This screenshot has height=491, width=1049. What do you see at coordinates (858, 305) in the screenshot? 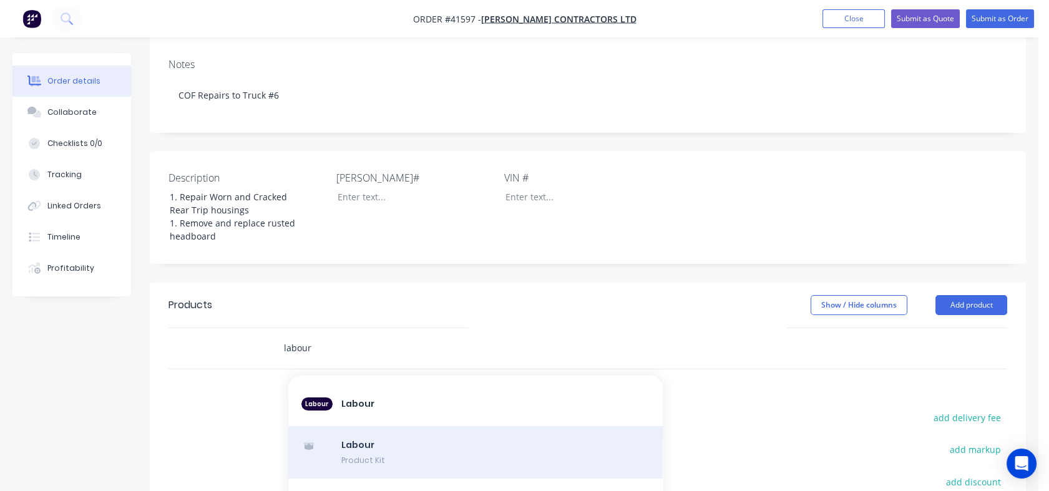
I see `button: Show / Hide columns` at bounding box center [858, 305].